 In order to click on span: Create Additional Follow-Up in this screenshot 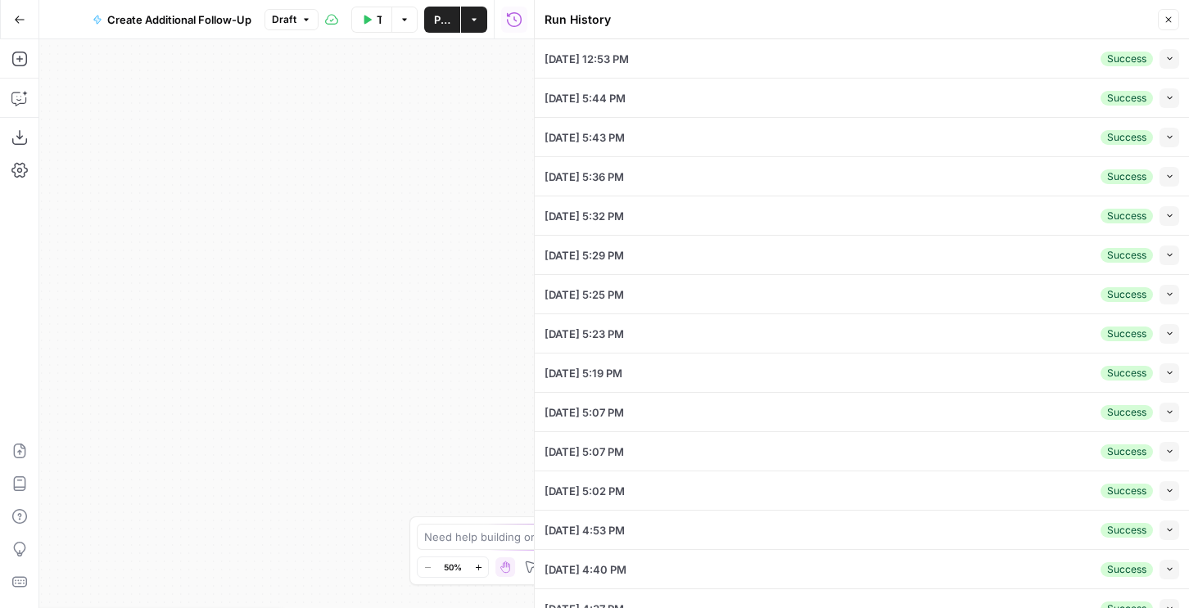, I will do `click(179, 20)`.